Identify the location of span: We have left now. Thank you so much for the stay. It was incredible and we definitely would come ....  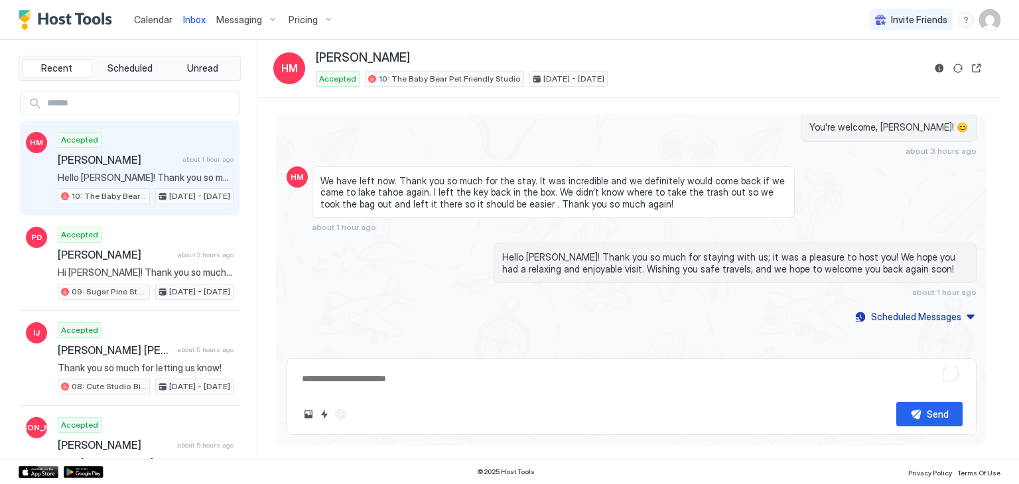
(554, 192).